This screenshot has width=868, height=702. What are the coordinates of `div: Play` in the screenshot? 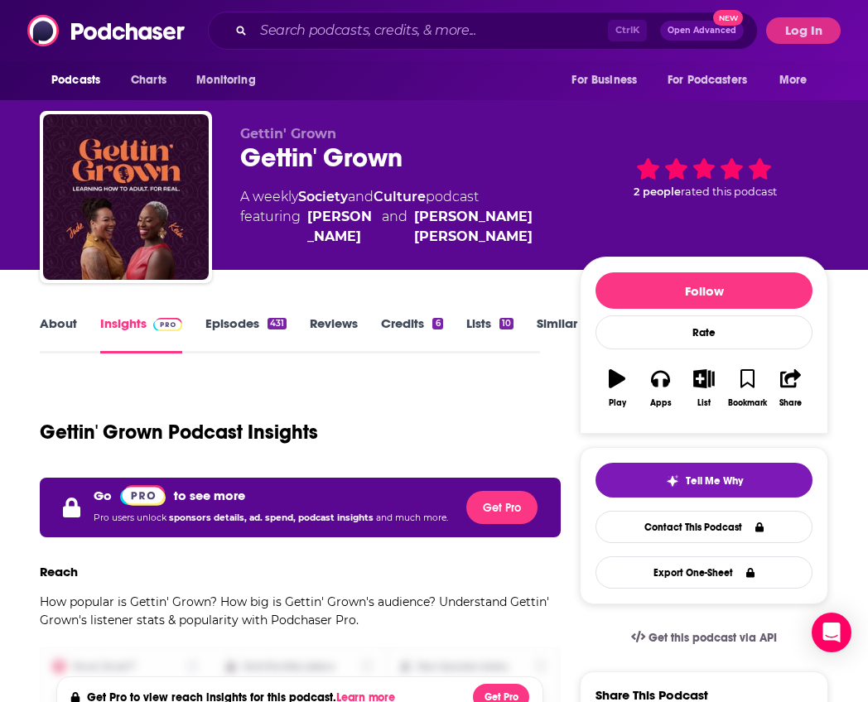 It's located at (617, 403).